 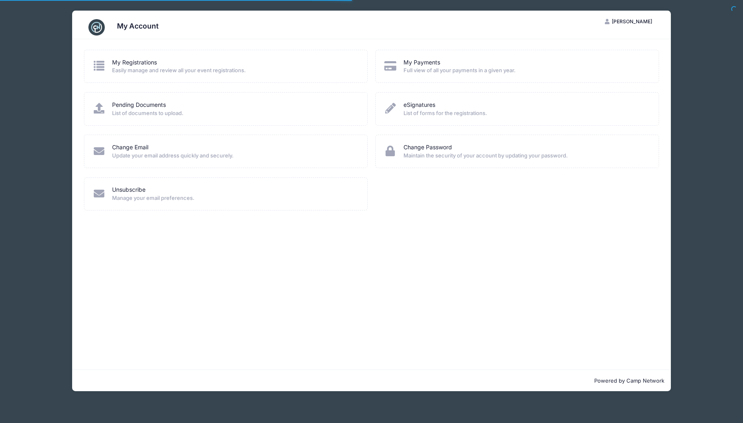 What do you see at coordinates (234, 113) in the screenshot?
I see `span: List of documents to upload.` at bounding box center [234, 113].